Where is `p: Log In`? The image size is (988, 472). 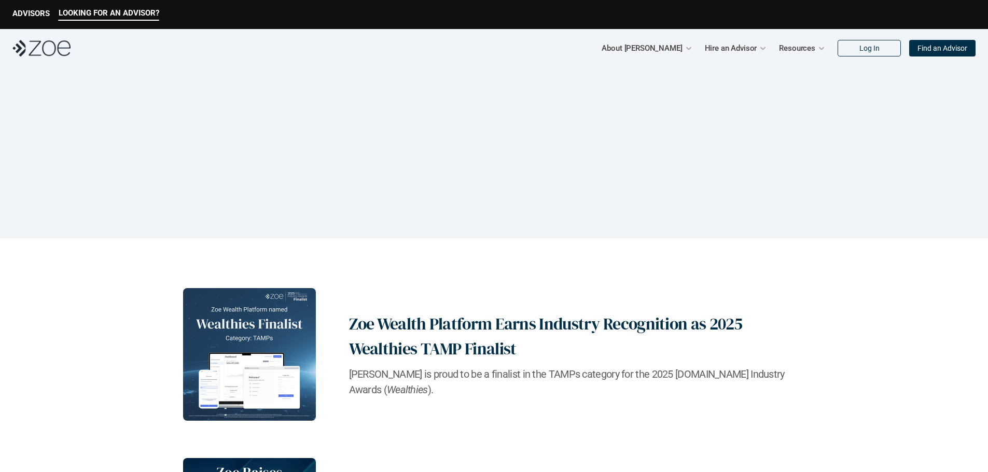 p: Log In is located at coordinates (869, 48).